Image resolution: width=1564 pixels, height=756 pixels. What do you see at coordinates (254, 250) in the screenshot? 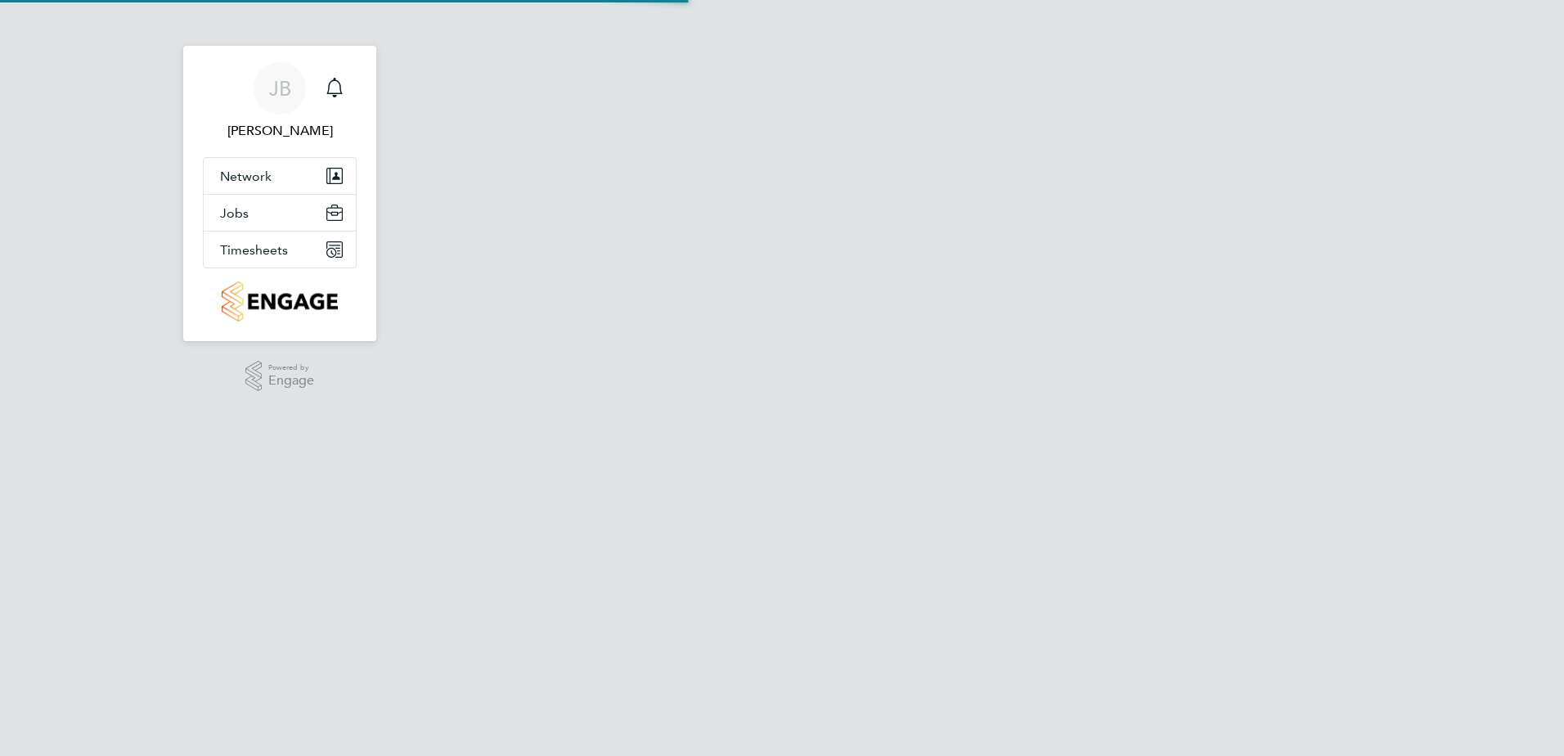
I see `span: Timesheets` at bounding box center [254, 250].